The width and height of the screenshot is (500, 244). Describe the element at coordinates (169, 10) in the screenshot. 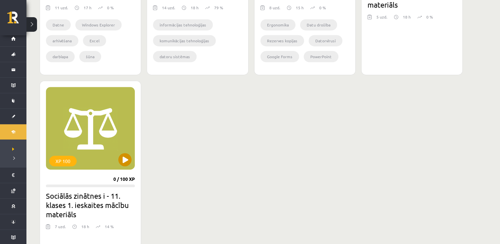

I see `div: 14 uzd.` at that location.